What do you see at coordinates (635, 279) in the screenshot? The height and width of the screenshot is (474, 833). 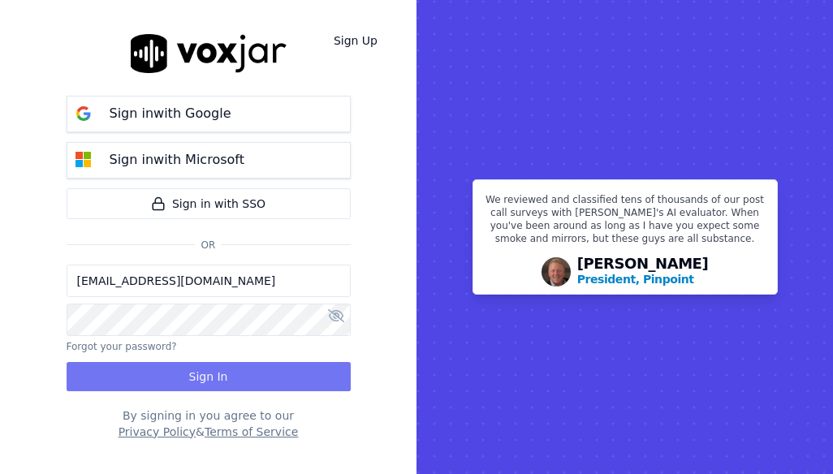 I see `p: President, Pinpoint` at bounding box center [635, 279].